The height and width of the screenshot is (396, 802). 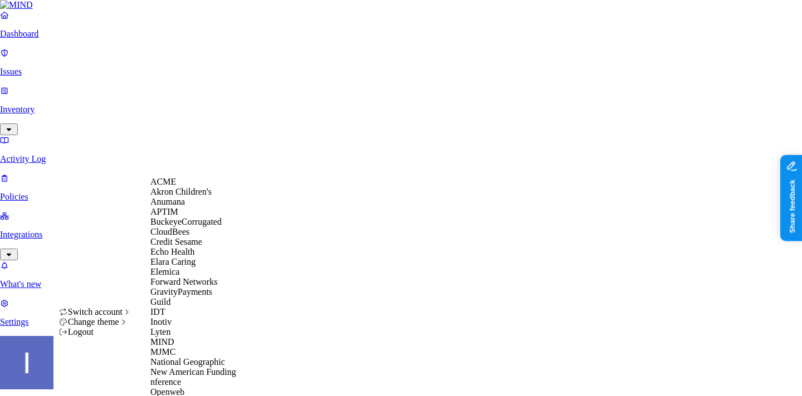 What do you see at coordinates (160, 302) in the screenshot?
I see `span: Guild` at bounding box center [160, 302].